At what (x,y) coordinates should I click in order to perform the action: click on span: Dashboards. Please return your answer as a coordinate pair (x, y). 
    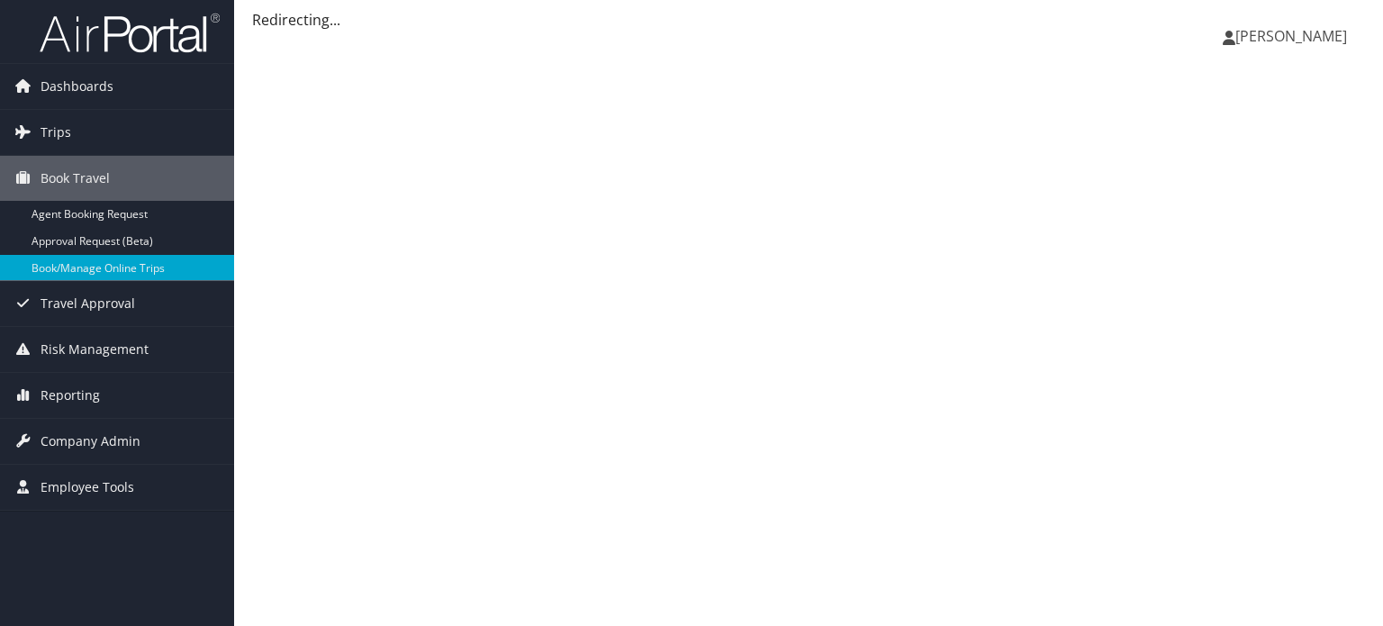
    Looking at the image, I should click on (77, 86).